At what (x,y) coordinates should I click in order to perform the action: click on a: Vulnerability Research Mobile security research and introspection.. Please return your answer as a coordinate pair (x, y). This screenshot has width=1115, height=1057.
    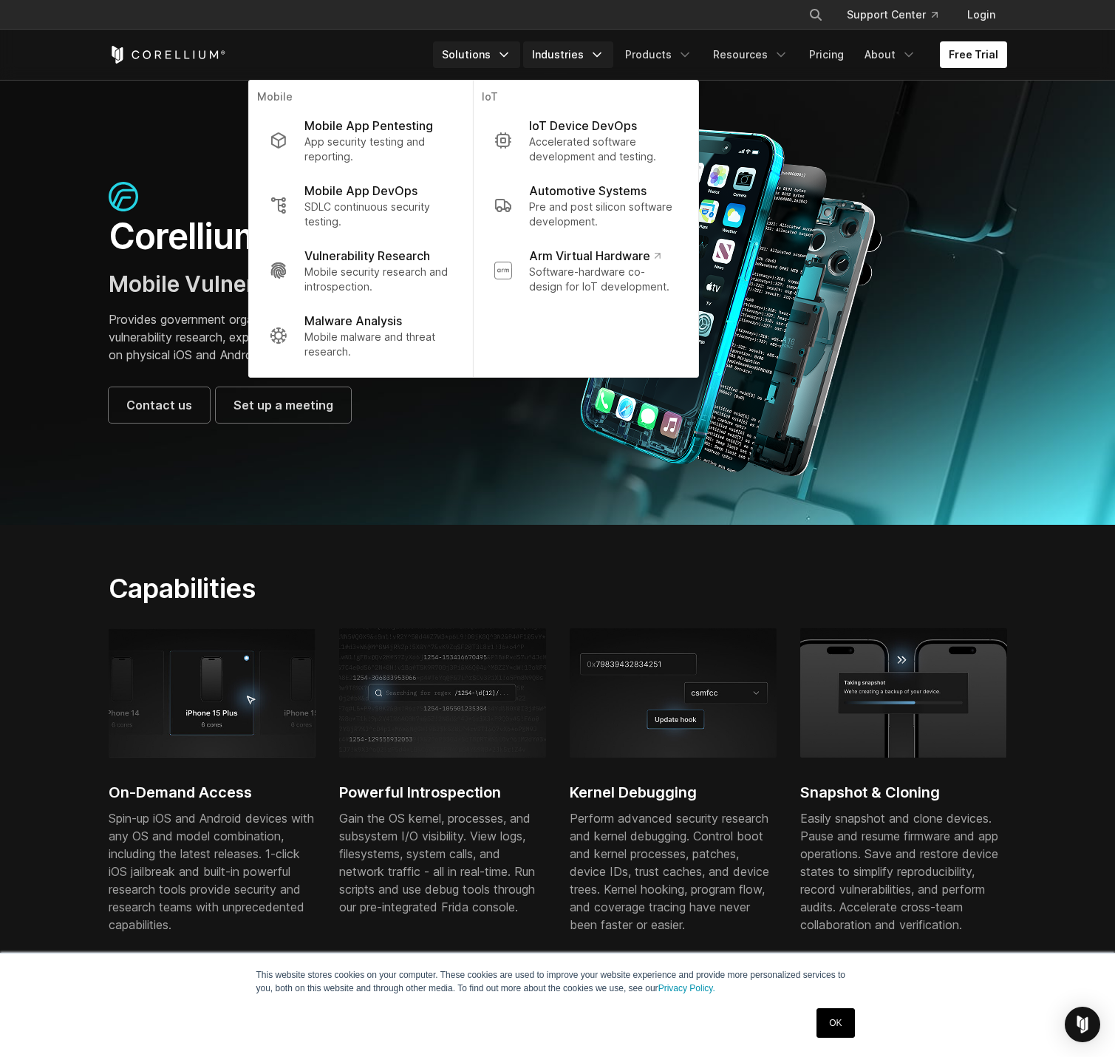
    Looking at the image, I should click on (360, 270).